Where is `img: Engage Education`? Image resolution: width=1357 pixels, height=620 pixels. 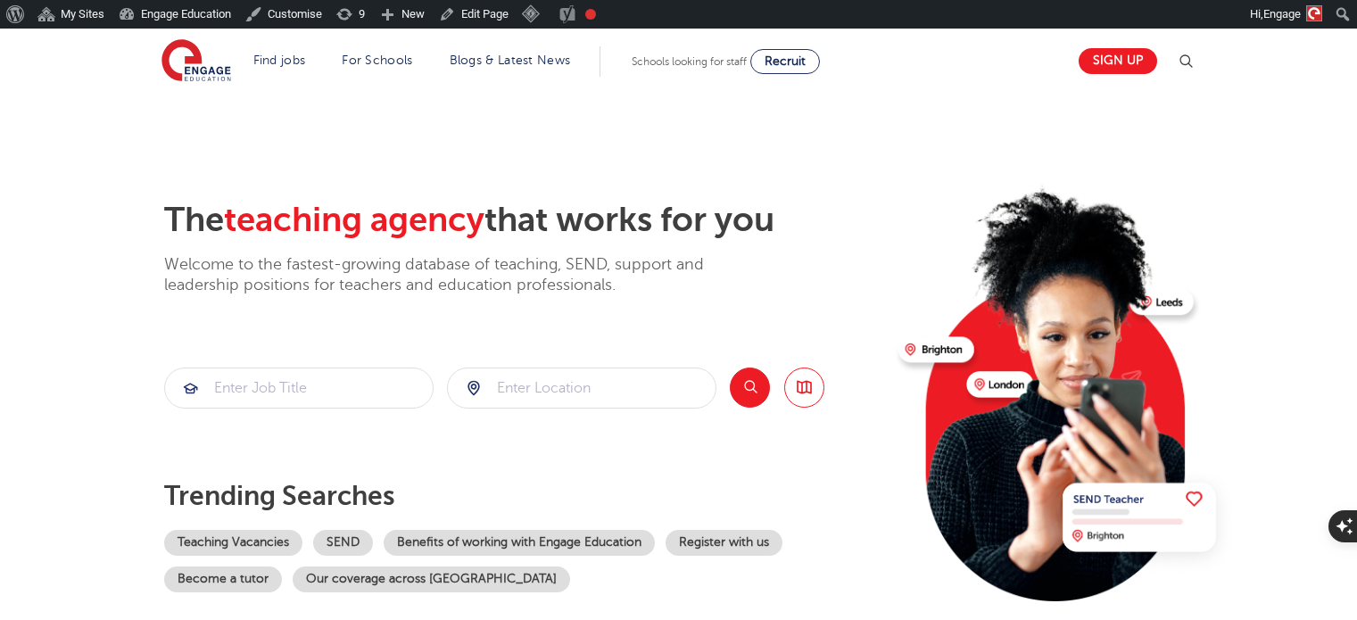 img: Engage Education is located at coordinates (196, 62).